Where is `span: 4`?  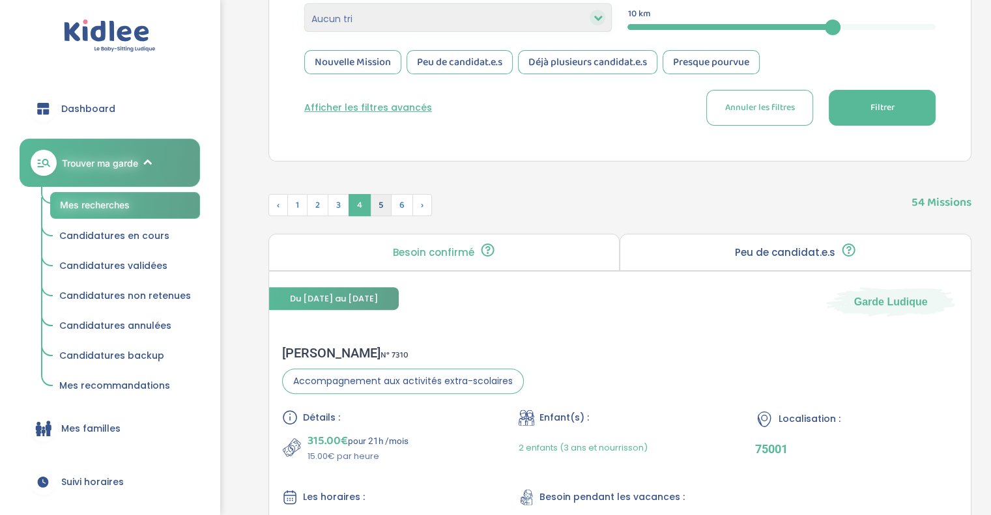
span: 4 is located at coordinates (359, 205).